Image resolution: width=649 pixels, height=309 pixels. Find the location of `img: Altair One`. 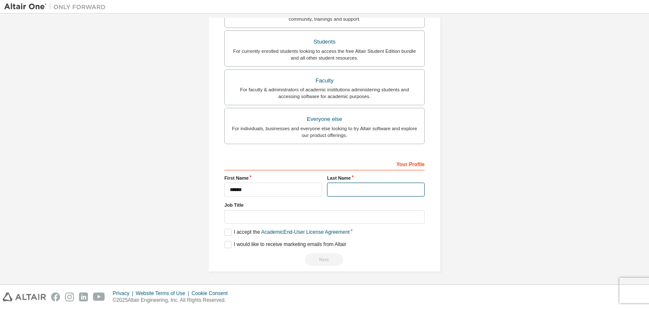

img: Altair One is located at coordinates (57, 7).